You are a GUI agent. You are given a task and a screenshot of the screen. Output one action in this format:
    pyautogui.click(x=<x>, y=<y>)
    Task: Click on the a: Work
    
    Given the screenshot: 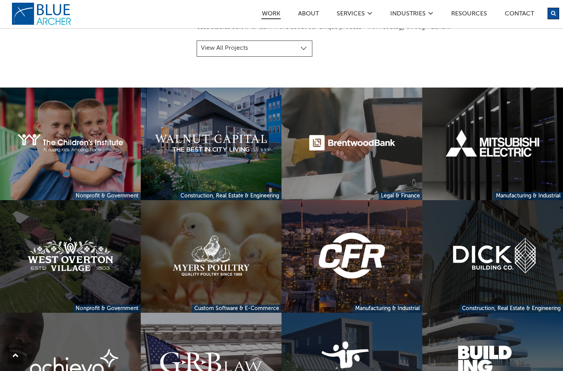 What is the action you would take?
    pyautogui.click(x=271, y=15)
    